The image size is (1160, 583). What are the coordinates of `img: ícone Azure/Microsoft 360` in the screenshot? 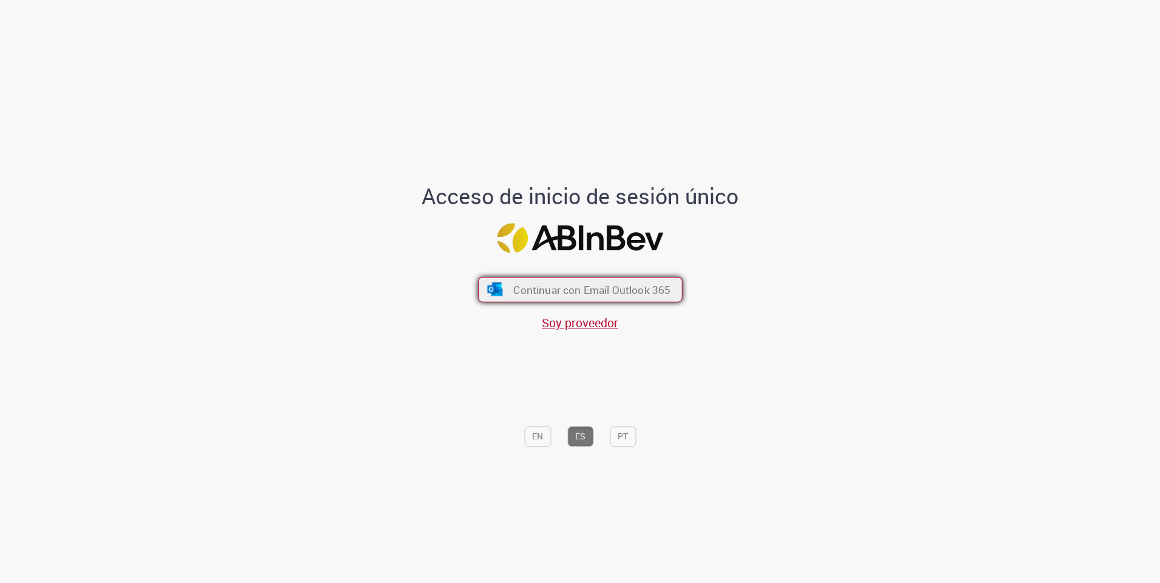 It's located at (494, 290).